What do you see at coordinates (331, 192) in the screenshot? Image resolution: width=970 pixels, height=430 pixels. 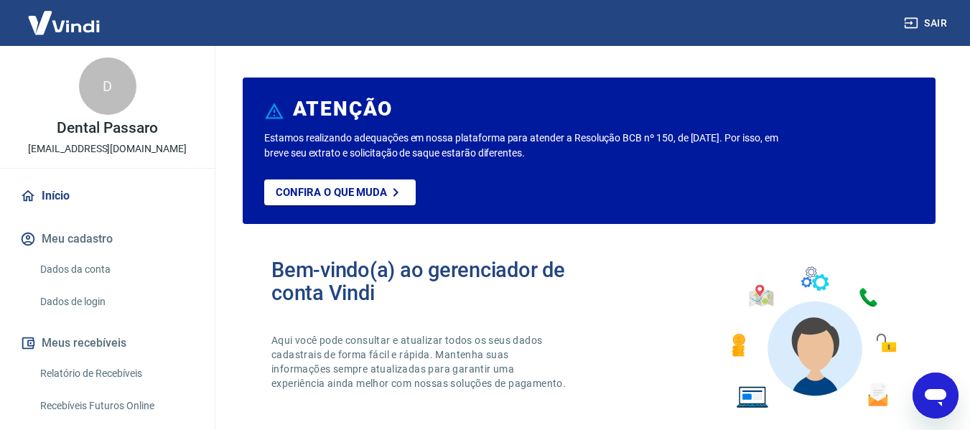 I see `p: Confira o que muda` at bounding box center [331, 192].